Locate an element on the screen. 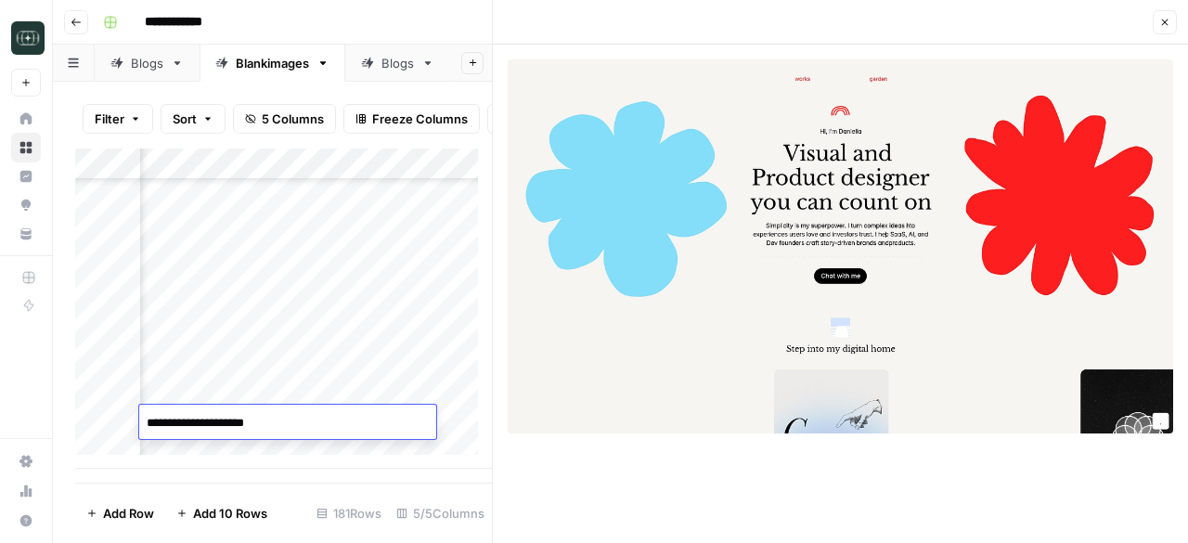 This screenshot has height=543, width=1188. span: Add 10 Rows is located at coordinates (230, 513).